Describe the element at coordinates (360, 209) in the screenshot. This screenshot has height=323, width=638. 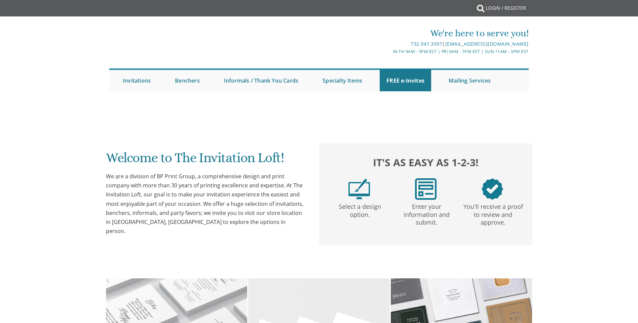
I see `p: Select a design option.` at that location.